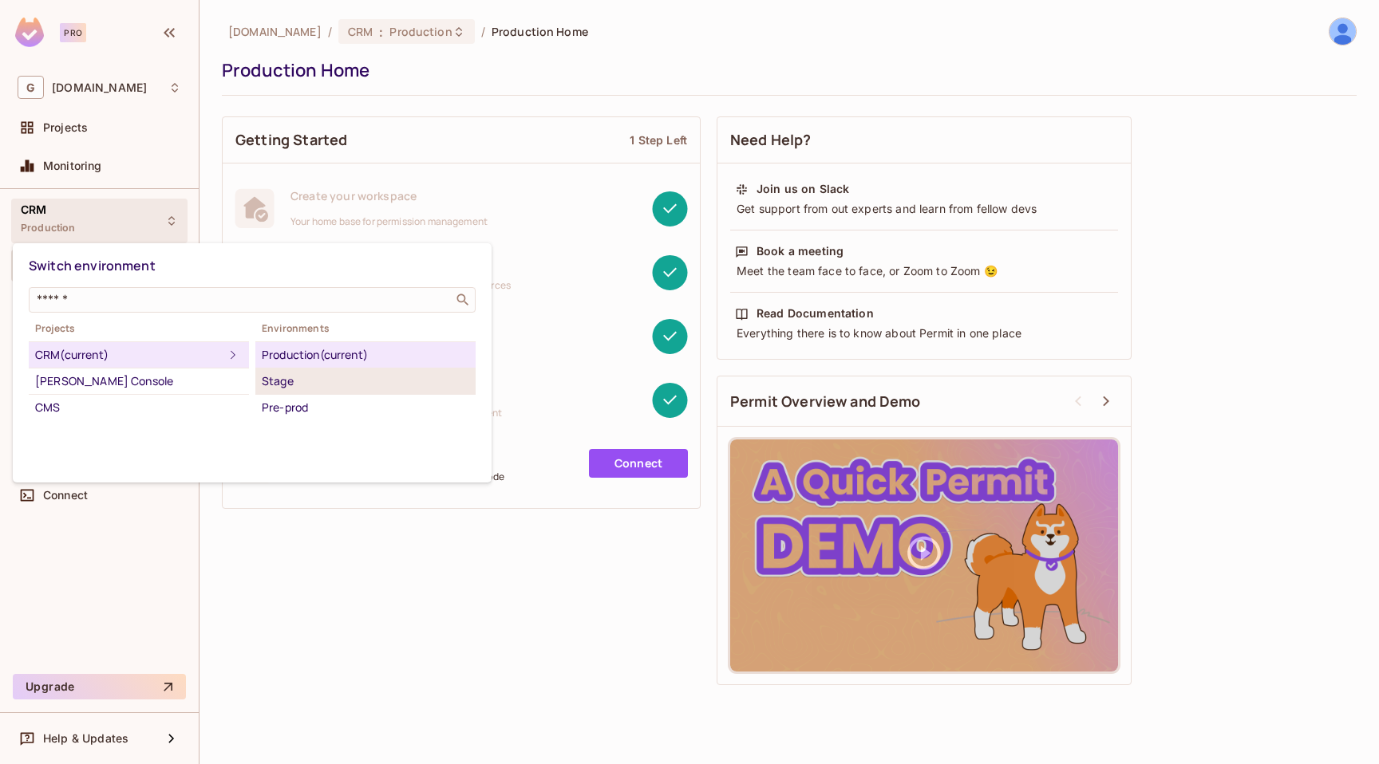 The width and height of the screenshot is (1379, 764). What do you see at coordinates (365, 329) in the screenshot?
I see `span: Environments` at bounding box center [365, 329].